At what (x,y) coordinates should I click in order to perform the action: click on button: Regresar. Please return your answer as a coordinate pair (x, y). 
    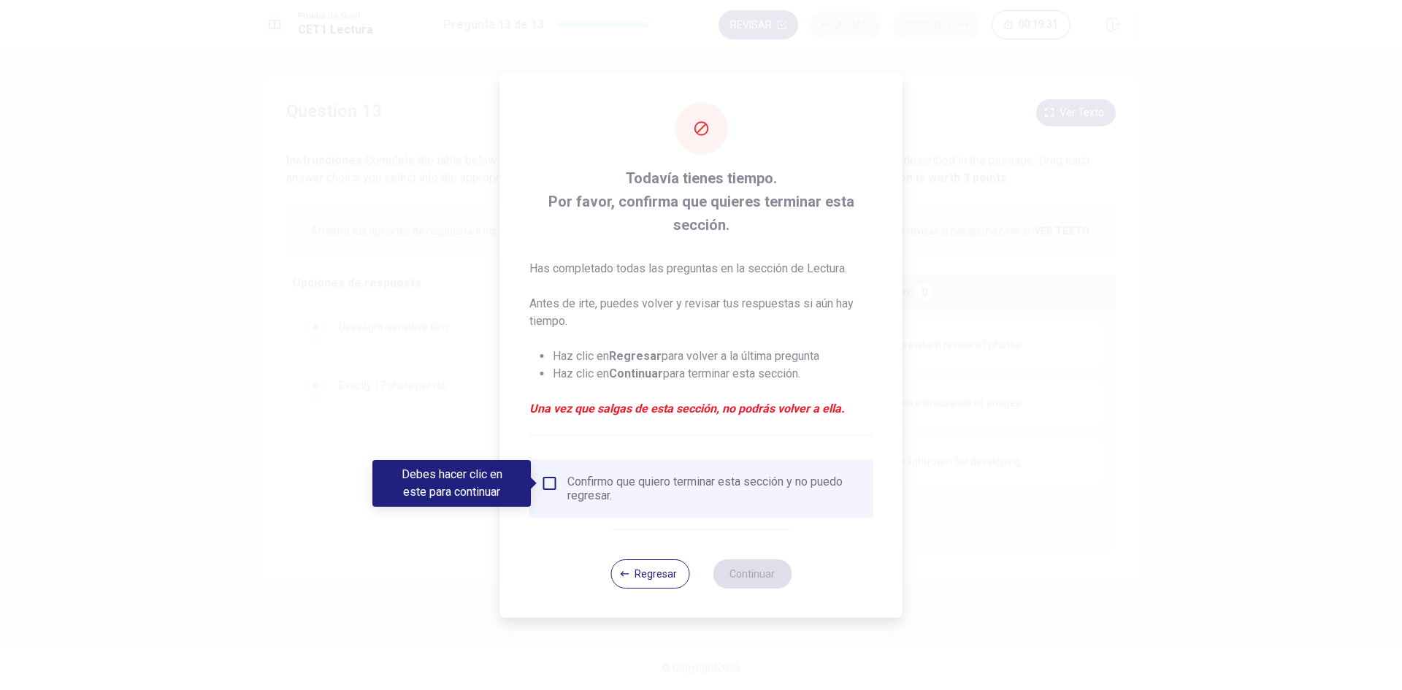
    Looking at the image, I should click on (650, 574).